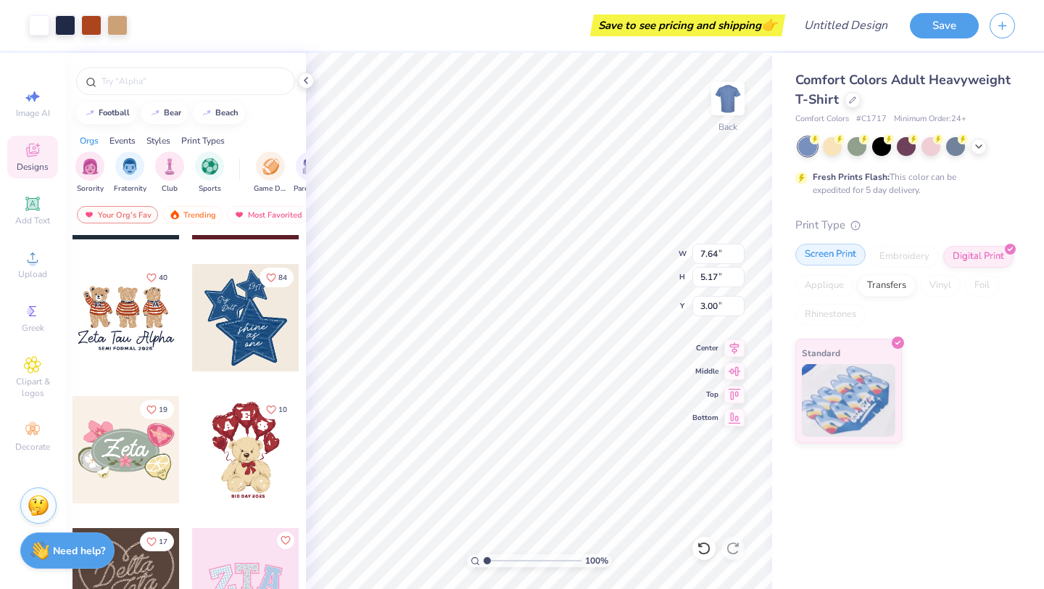 The width and height of the screenshot is (1044, 589). I want to click on img: Fraternity Image, so click(130, 166).